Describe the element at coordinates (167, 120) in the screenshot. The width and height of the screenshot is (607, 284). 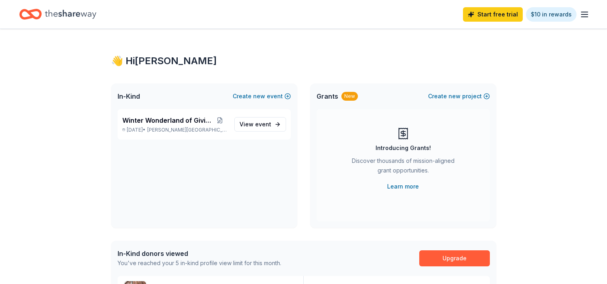
I see `span: Winter Wonderland of Giving` at that location.